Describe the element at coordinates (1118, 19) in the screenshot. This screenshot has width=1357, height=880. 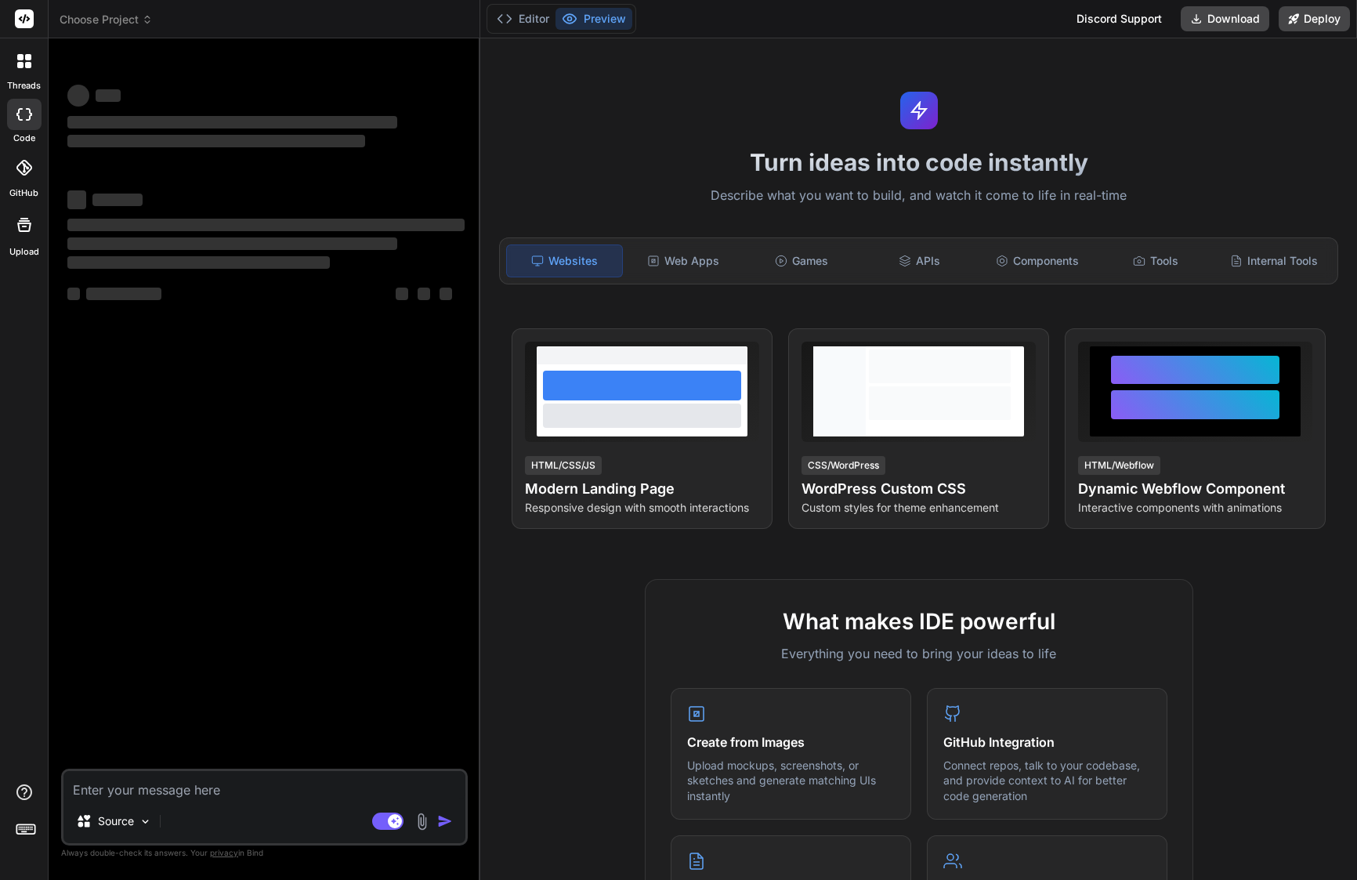
I see `div: Discord Support` at that location.